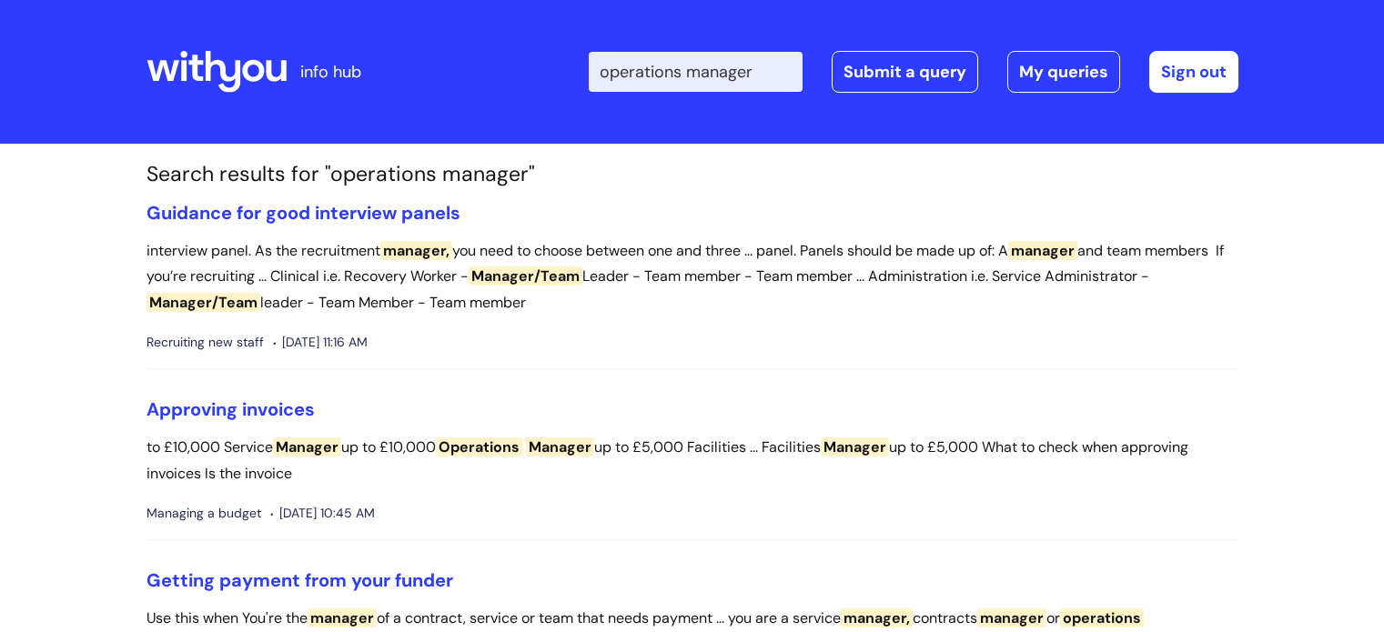 The height and width of the screenshot is (632, 1384). Describe the element at coordinates (299, 580) in the screenshot. I see `a: Getting payment from your funder` at that location.